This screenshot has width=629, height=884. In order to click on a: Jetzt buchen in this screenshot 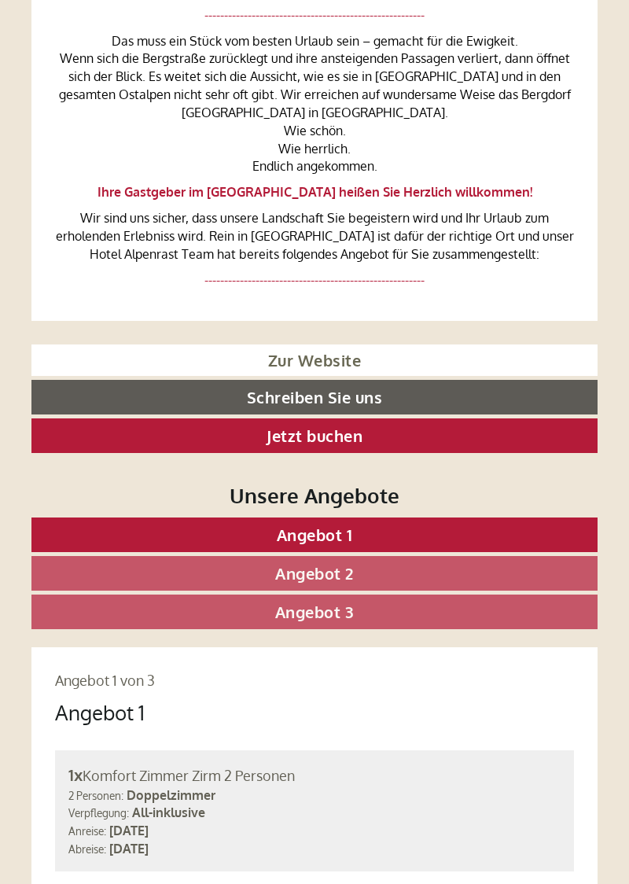, I will do `click(314, 436)`.